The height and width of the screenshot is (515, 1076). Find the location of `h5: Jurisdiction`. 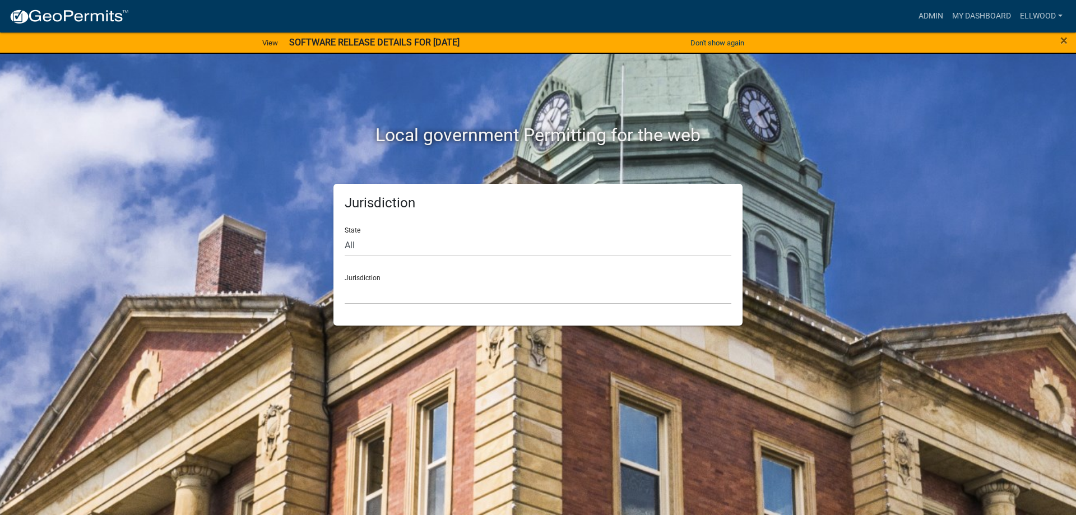

h5: Jurisdiction is located at coordinates (538, 203).